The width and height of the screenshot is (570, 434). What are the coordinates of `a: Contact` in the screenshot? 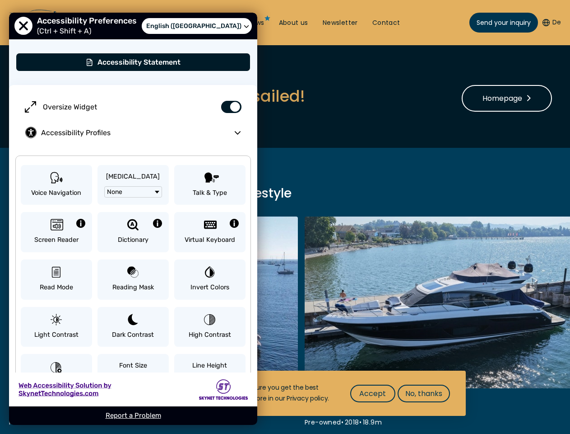 It's located at (387, 23).